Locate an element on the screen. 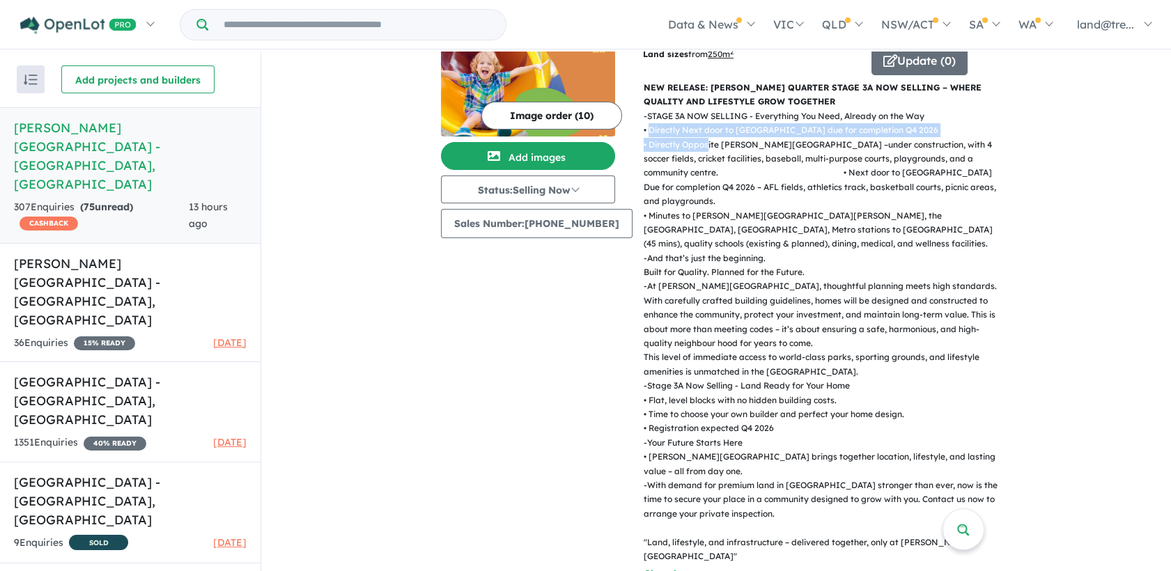 The height and width of the screenshot is (571, 1171). button: Status:Selling Now is located at coordinates (528, 189).